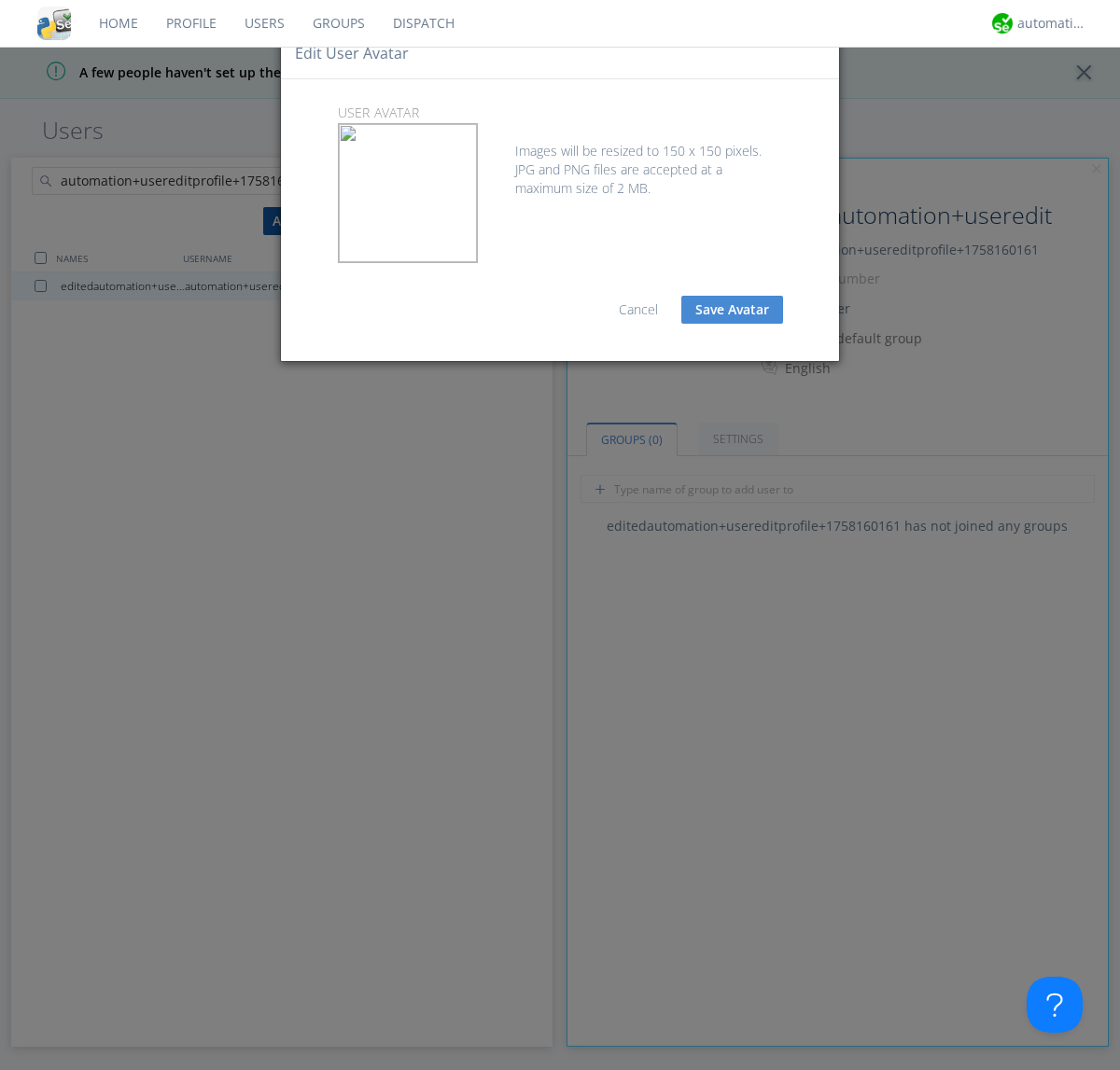 This screenshot has width=1120, height=1070. I want to click on button: Save Avatar, so click(731, 309).